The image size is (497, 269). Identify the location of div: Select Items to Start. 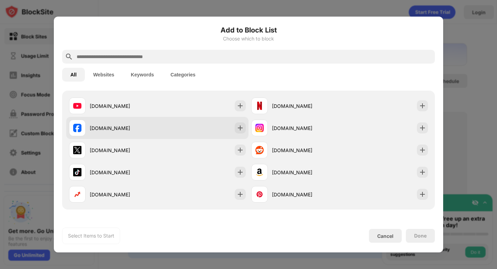
(91, 235).